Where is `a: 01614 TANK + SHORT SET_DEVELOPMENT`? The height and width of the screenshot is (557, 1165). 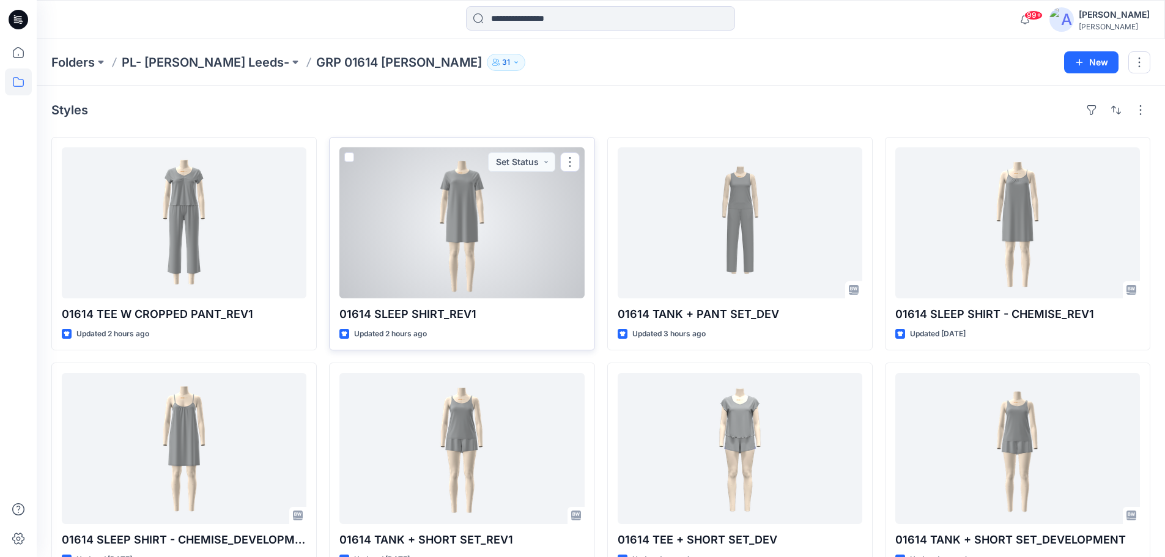
a: 01614 TANK + SHORT SET_DEVELOPMENT is located at coordinates (1017, 448).